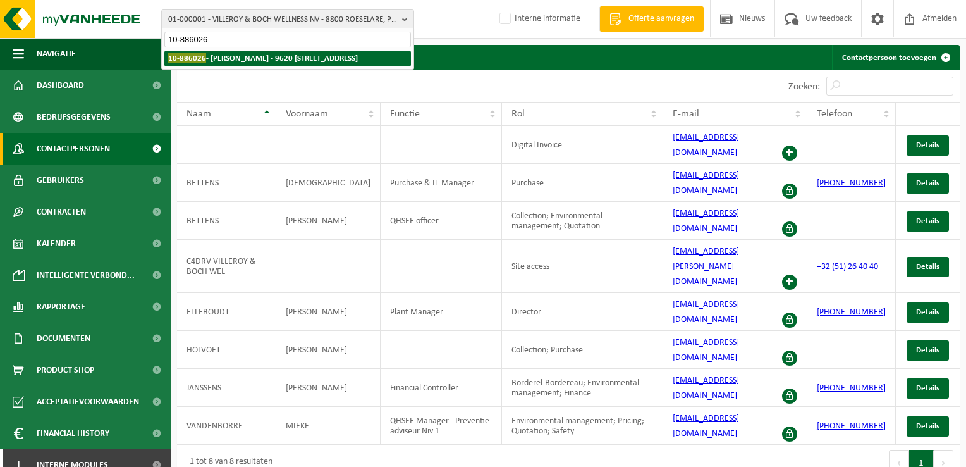 This screenshot has height=467, width=966. I want to click on span: Bedrijfsgegevens, so click(73, 117).